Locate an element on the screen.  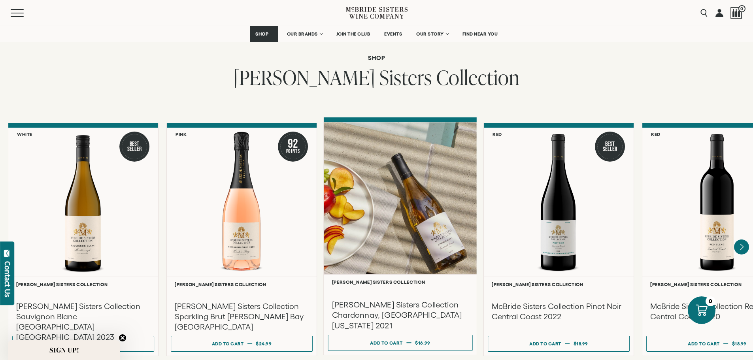
span: OUR BRANDS is located at coordinates (303, 34).